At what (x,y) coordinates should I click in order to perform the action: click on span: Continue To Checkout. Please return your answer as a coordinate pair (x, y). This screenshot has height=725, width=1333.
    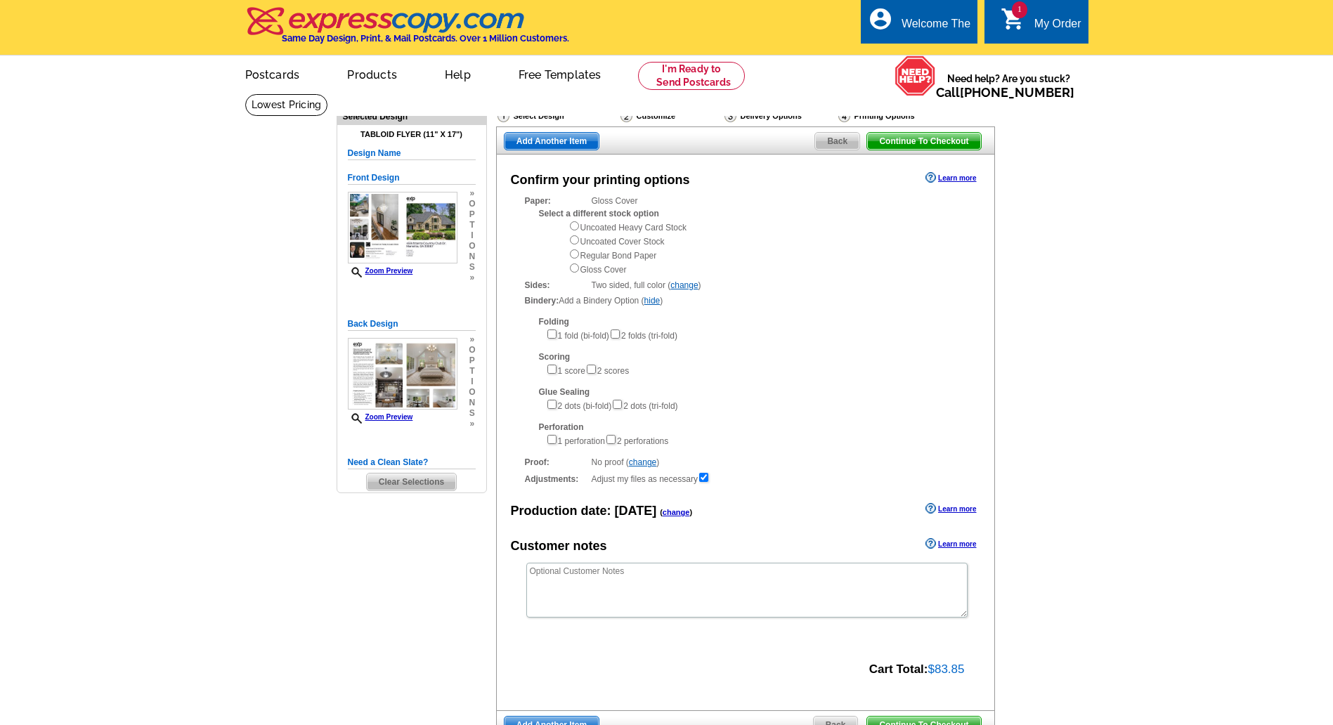
    Looking at the image, I should click on (923, 141).